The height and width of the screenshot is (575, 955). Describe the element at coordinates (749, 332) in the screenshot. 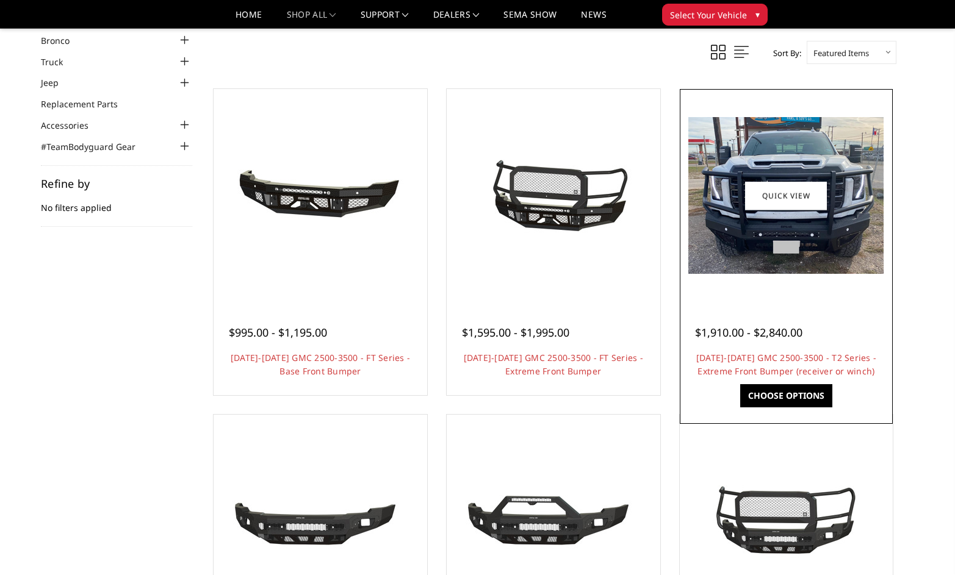

I see `span: $1,910.00 - $2,840.00` at that location.